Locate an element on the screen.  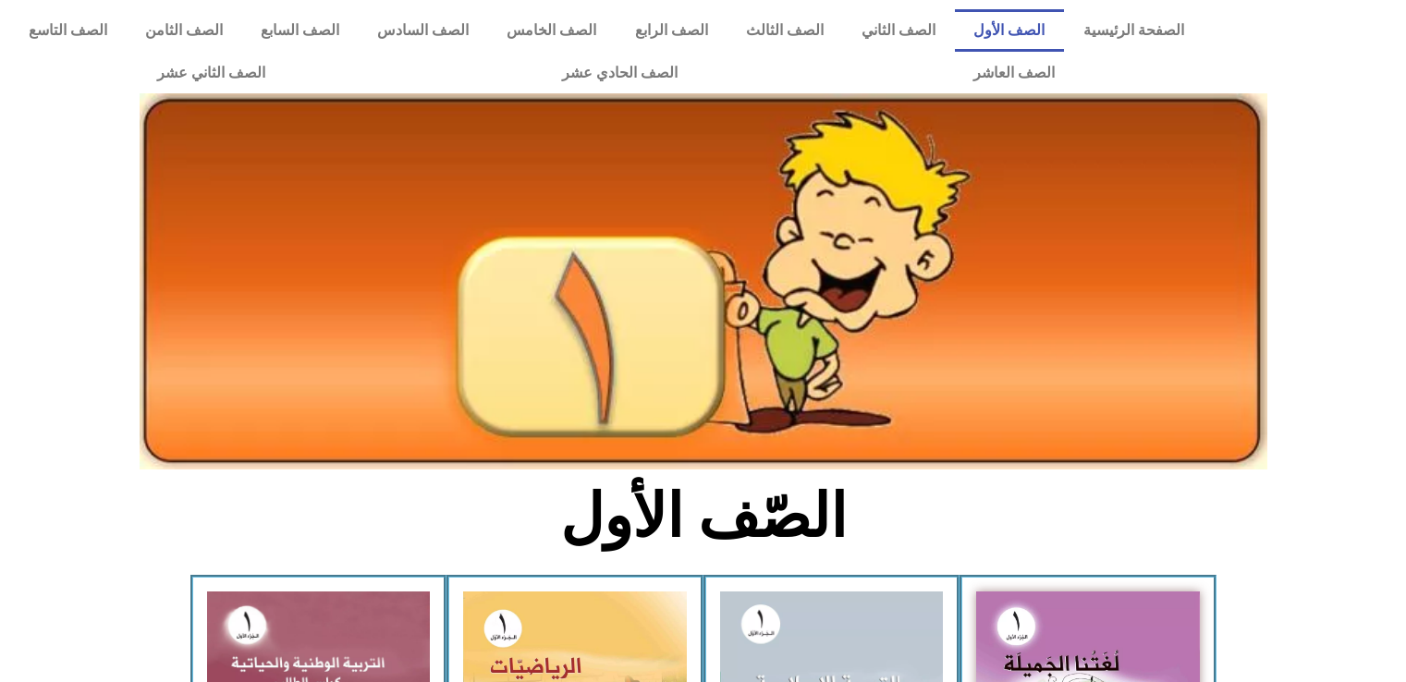
a: الصف السابع is located at coordinates (299, 31).